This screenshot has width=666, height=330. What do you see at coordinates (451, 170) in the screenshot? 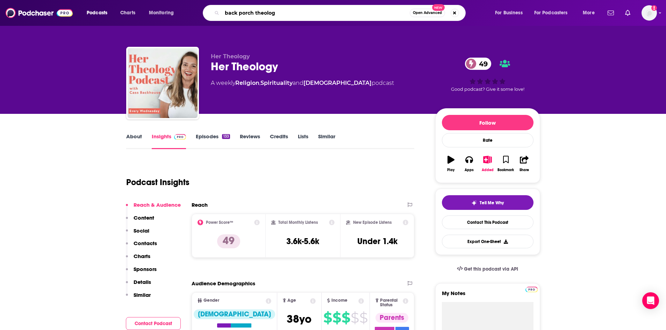
I see `div: Play` at bounding box center [451, 170].